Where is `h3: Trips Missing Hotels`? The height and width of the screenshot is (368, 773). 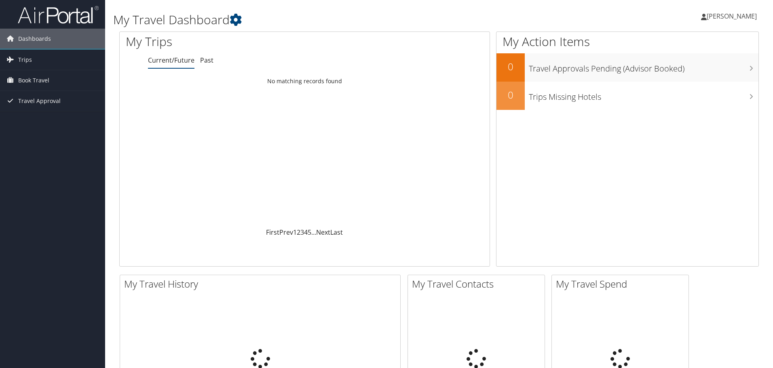 h3: Trips Missing Hotels is located at coordinates (643, 95).